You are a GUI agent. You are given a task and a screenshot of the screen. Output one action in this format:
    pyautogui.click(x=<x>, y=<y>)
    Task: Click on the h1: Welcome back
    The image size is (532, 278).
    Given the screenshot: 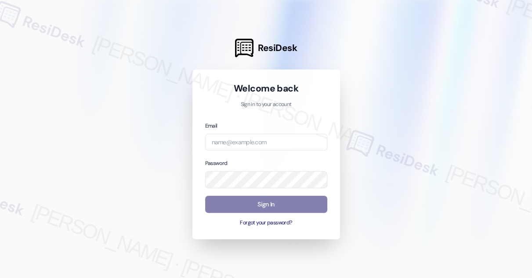 What is the action you would take?
    pyautogui.click(x=266, y=88)
    